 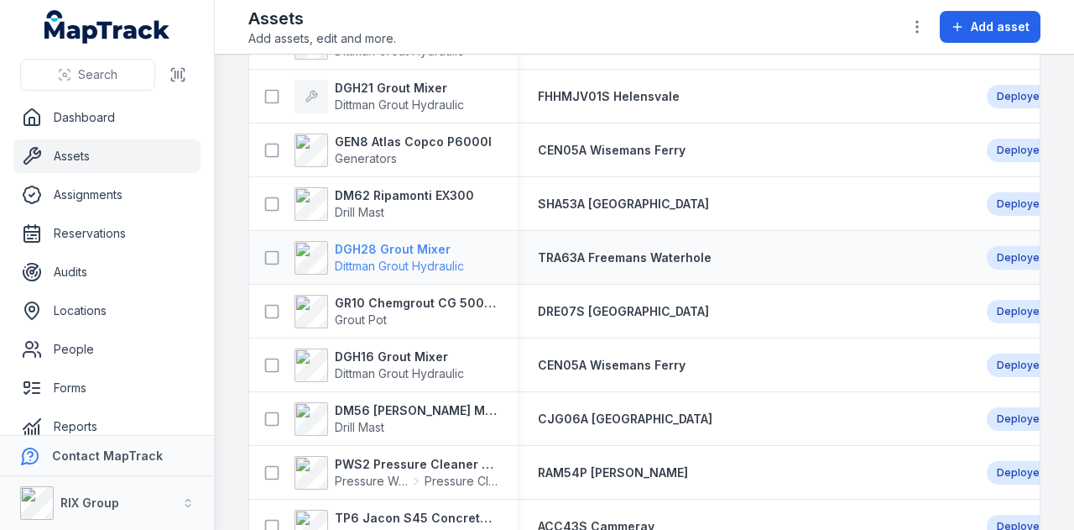 What do you see at coordinates (400, 357) in the screenshot?
I see `strong: DGH16 Grout Mixer` at bounding box center [400, 357].